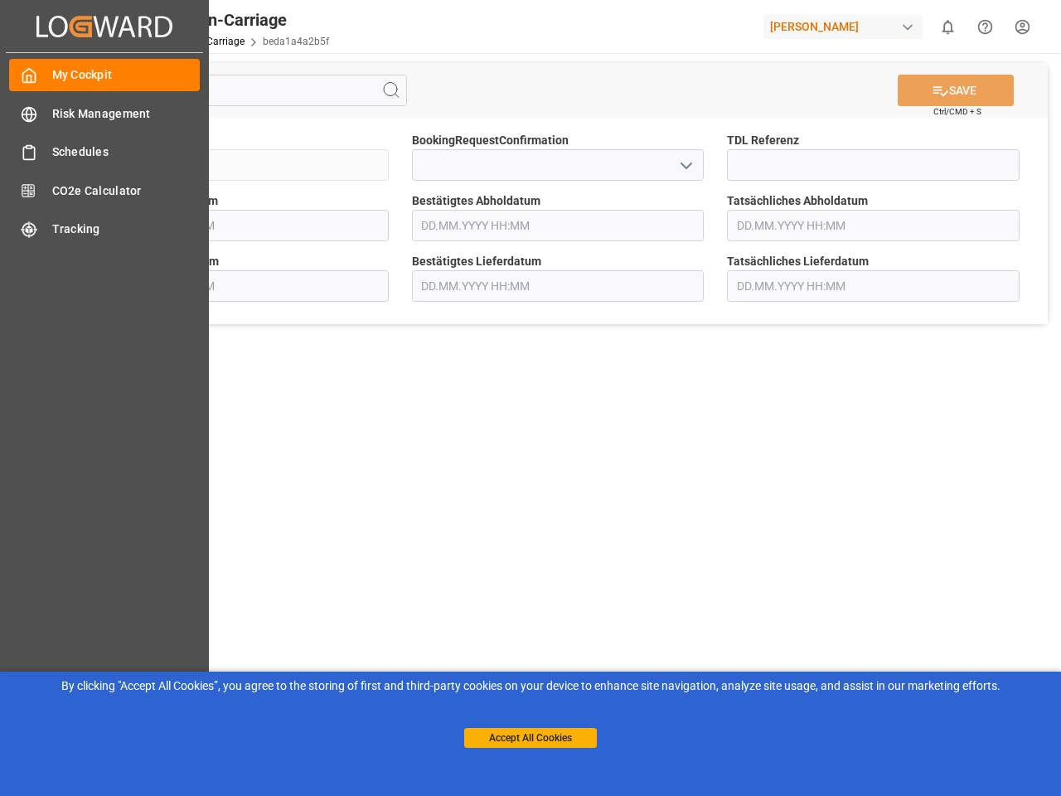  What do you see at coordinates (985, 27) in the screenshot?
I see `button: Help Center` at bounding box center [985, 27].